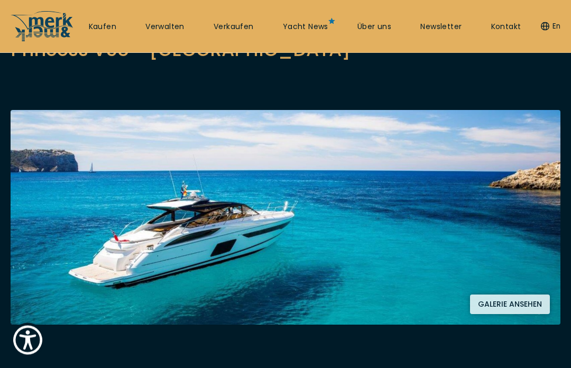 The width and height of the screenshot is (571, 368). Describe the element at coordinates (509, 304) in the screenshot. I see `button: Galerie ansehen` at that location.